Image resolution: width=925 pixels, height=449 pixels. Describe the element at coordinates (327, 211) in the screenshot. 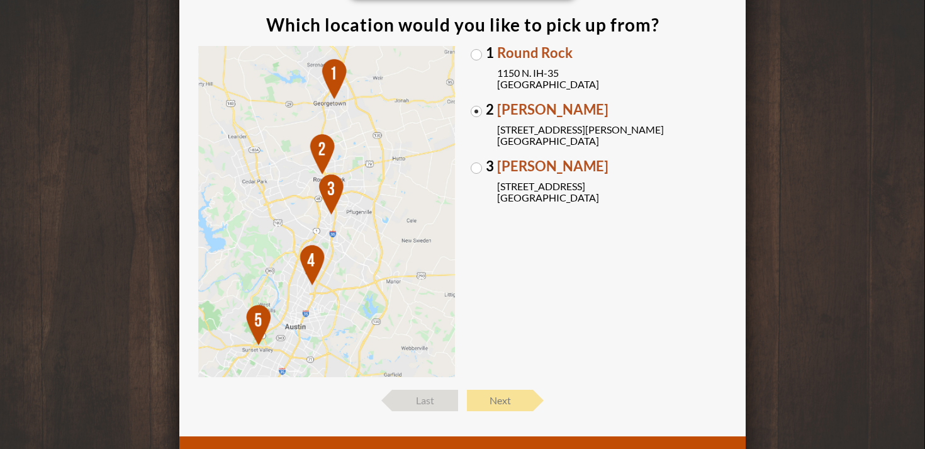

I see `img: Map of Locations` at that location.